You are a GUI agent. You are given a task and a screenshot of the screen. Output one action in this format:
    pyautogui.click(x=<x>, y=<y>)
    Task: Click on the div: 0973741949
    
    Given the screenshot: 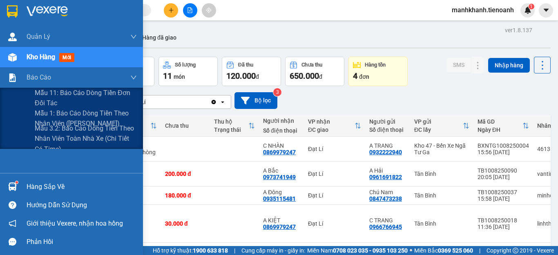 What is the action you would take?
    pyautogui.click(x=279, y=177)
    